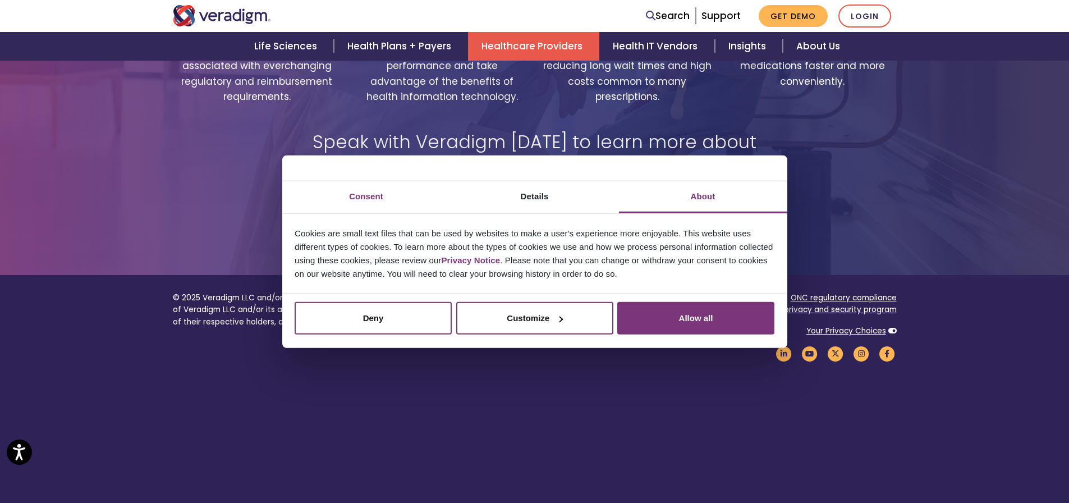 The image size is (1069, 503). I want to click on a: Healthcare Providers, so click(534, 46).